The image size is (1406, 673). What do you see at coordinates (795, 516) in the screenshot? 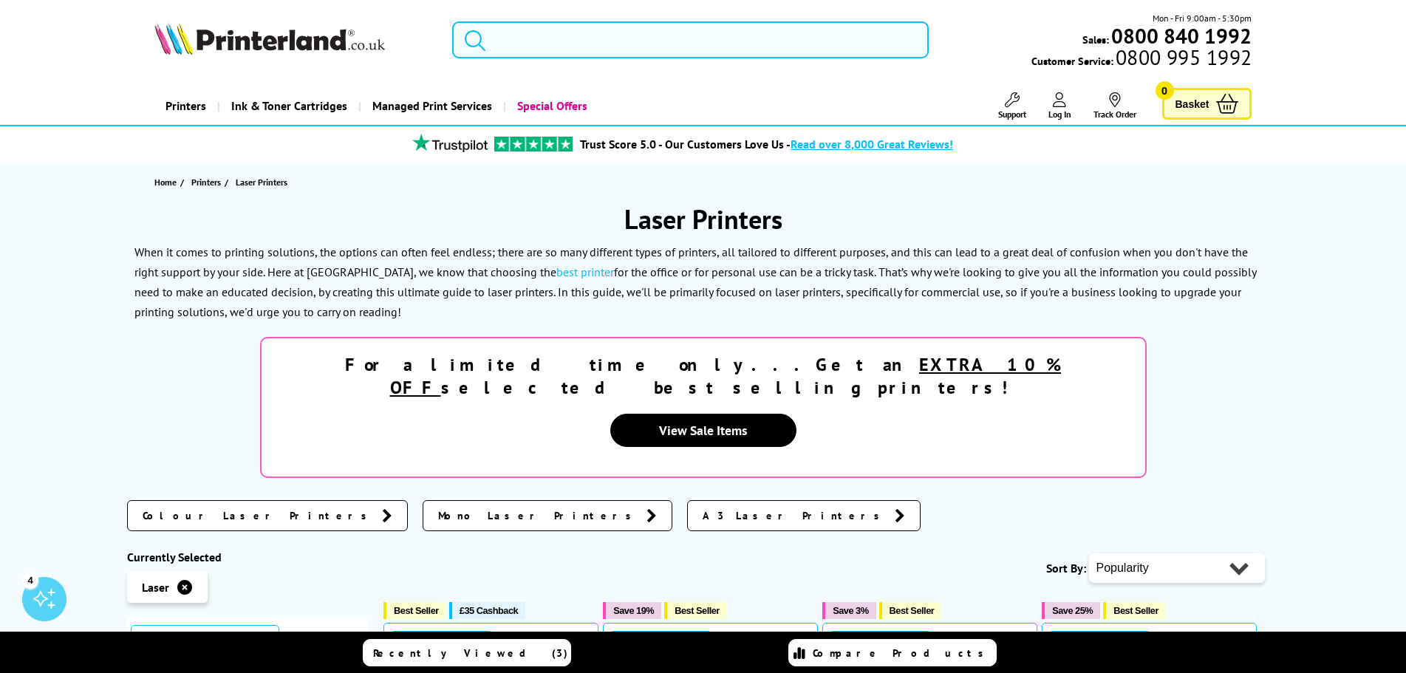
I see `span: A3 Laser Printers` at bounding box center [795, 516].